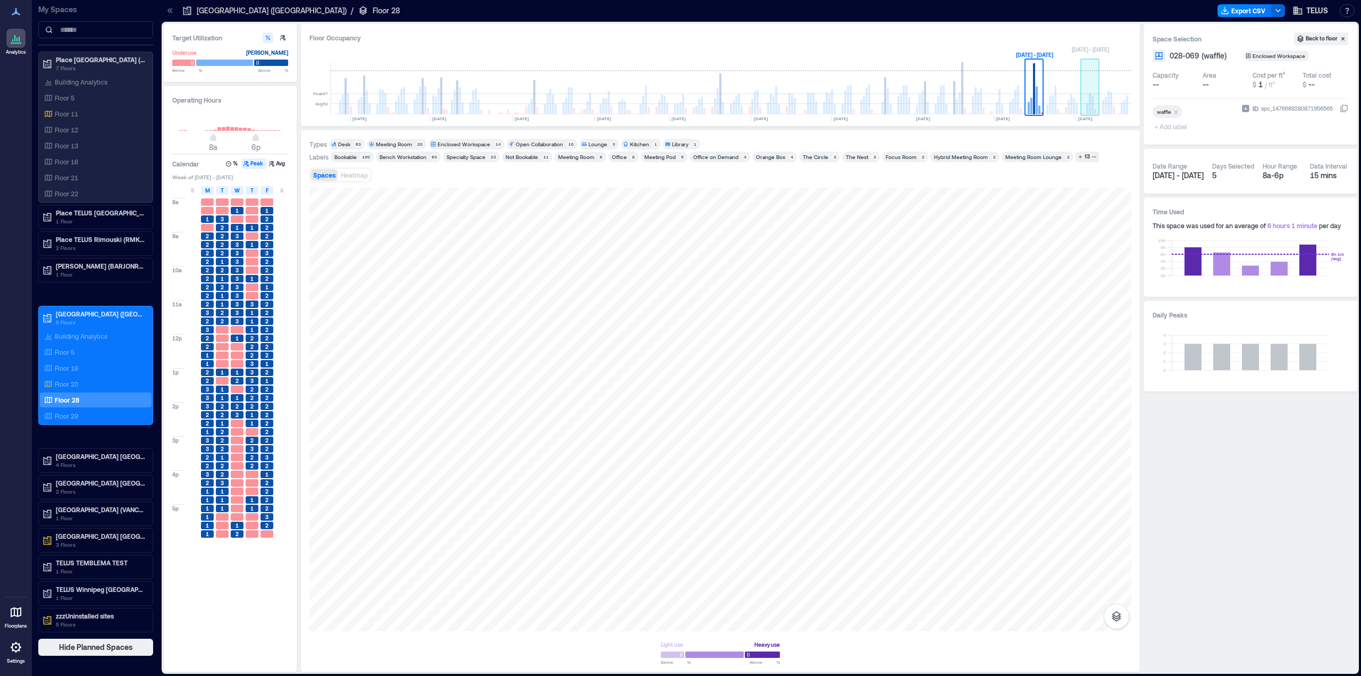 This screenshot has width=1361, height=676. What do you see at coordinates (598, 144) in the screenshot?
I see `div: Lounge` at bounding box center [598, 144].